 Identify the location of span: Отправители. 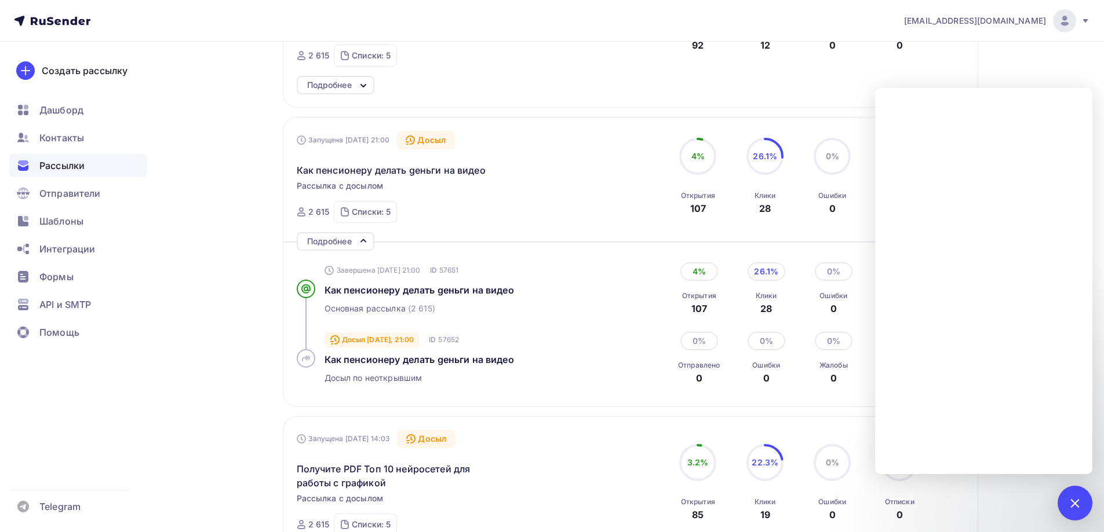
(70, 194).